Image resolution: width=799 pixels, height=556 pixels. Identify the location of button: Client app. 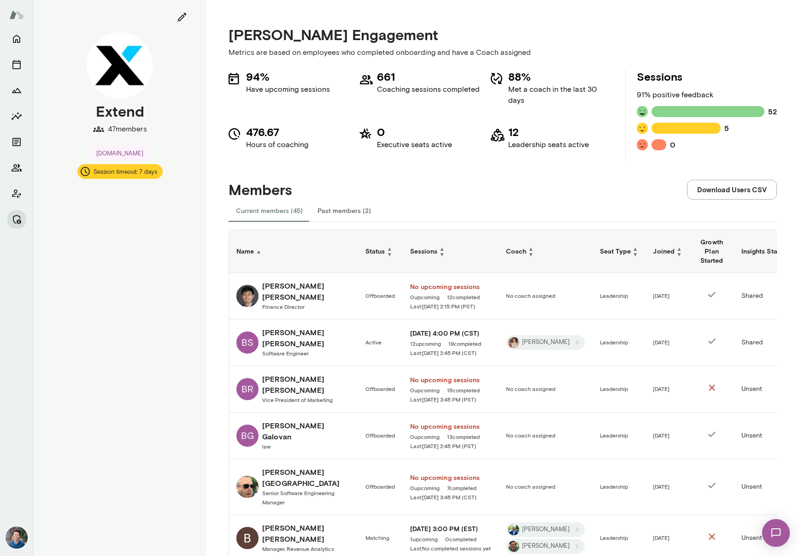
(17, 193).